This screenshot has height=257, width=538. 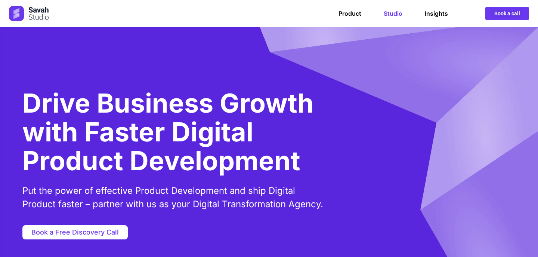 I want to click on a: Book a call, so click(x=507, y=13).